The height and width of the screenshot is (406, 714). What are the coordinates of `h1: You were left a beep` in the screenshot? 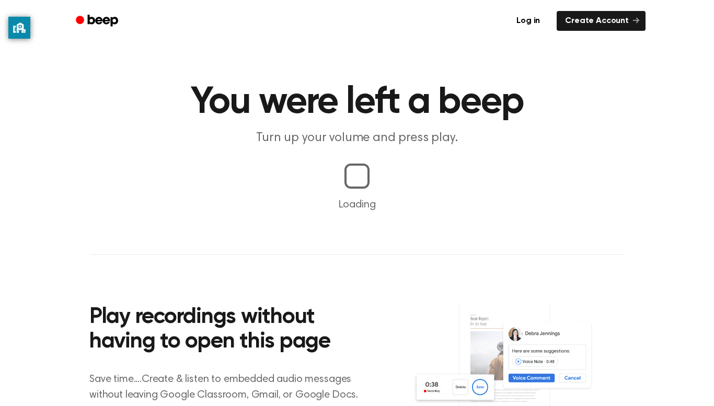 It's located at (357, 103).